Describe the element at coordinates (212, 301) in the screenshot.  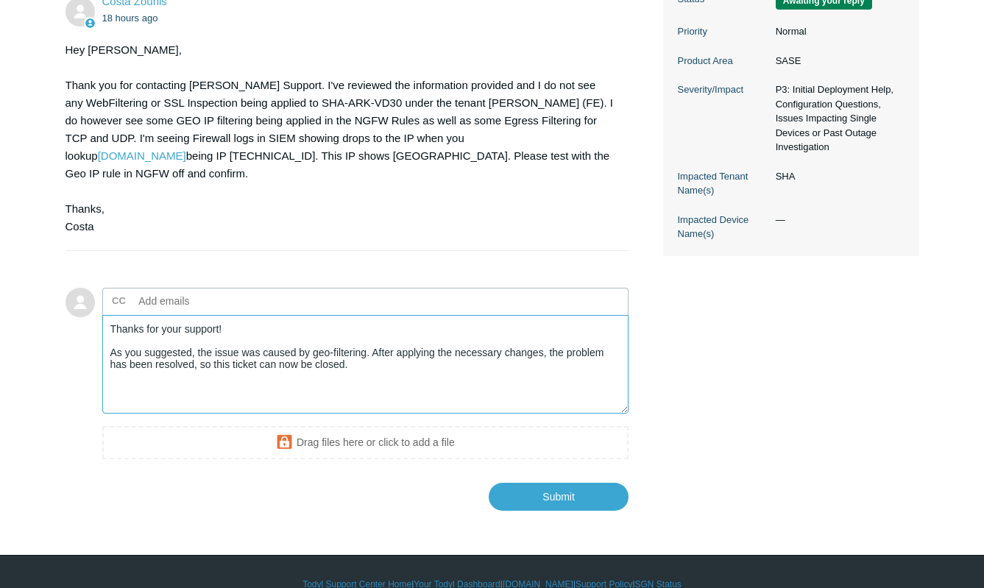
I see `input: Add emails` at that location.